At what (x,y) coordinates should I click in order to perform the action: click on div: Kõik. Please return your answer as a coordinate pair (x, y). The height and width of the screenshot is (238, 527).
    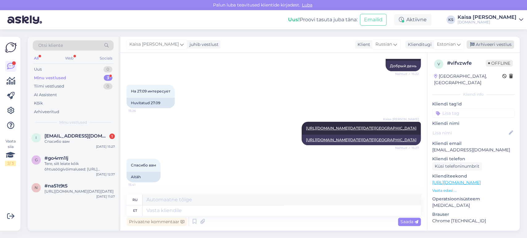
    Looking at the image, I should click on (38, 103).